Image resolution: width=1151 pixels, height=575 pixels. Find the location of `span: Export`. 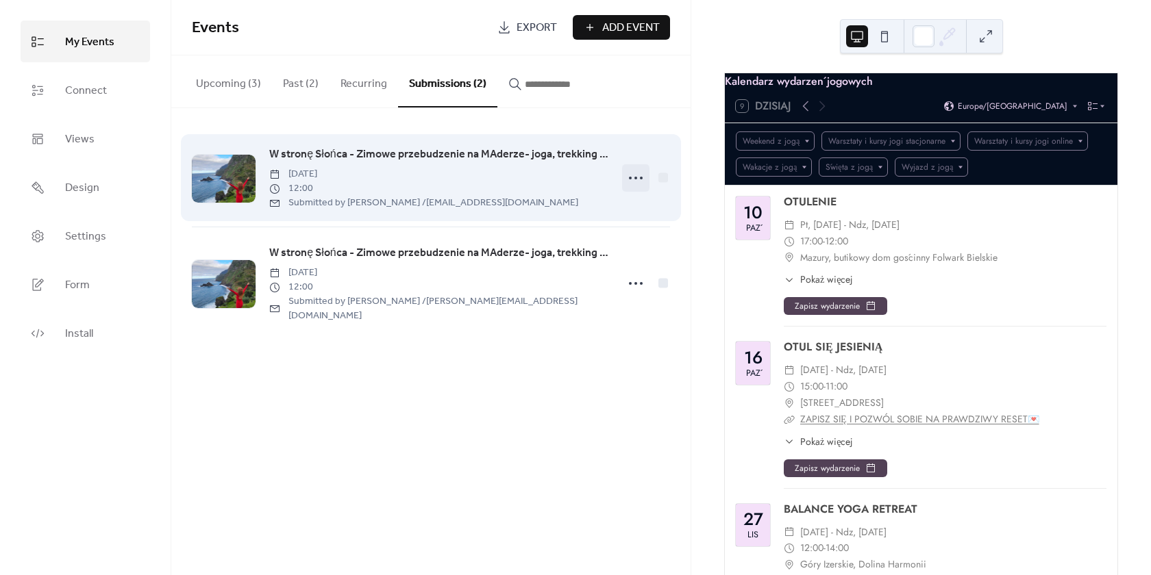

span: Export is located at coordinates (536, 28).